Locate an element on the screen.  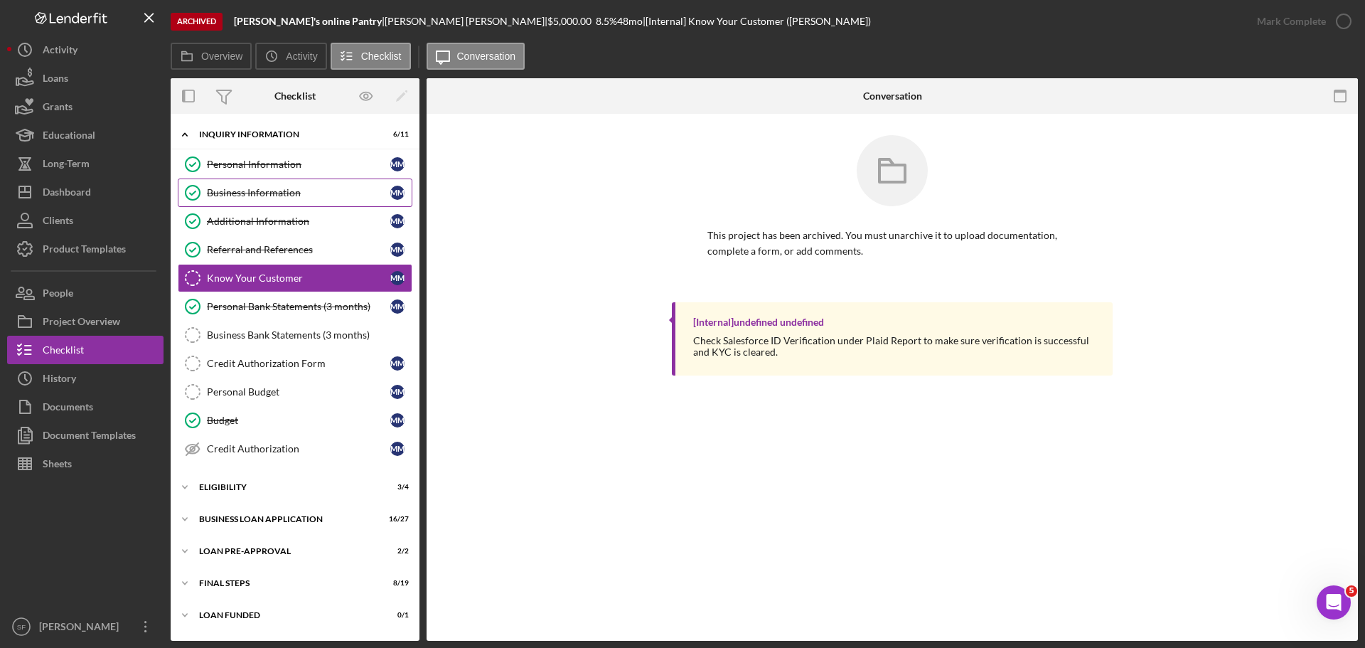
a: Loans is located at coordinates (85, 78).